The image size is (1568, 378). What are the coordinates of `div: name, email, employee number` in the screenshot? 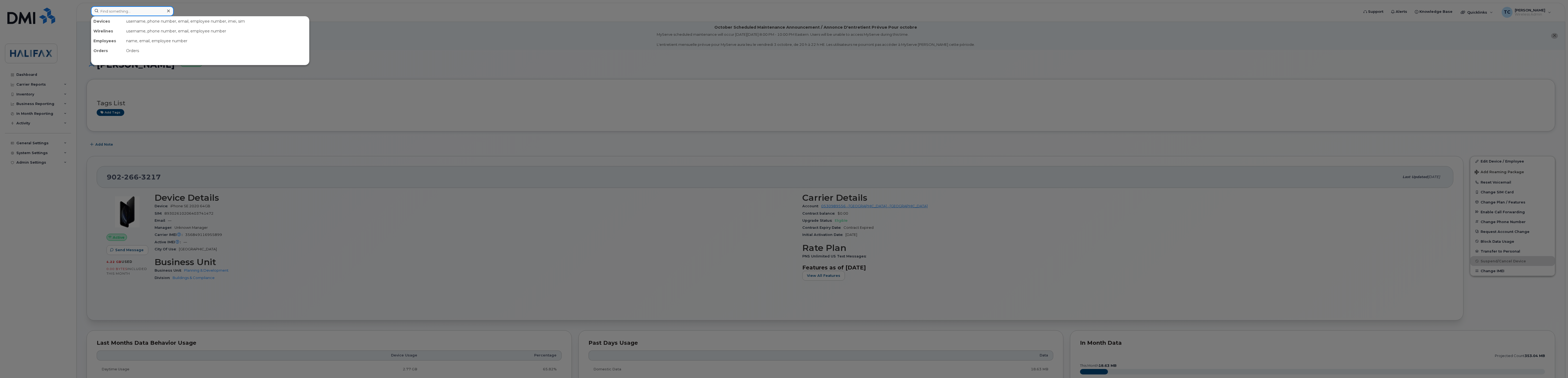 It's located at (217, 41).